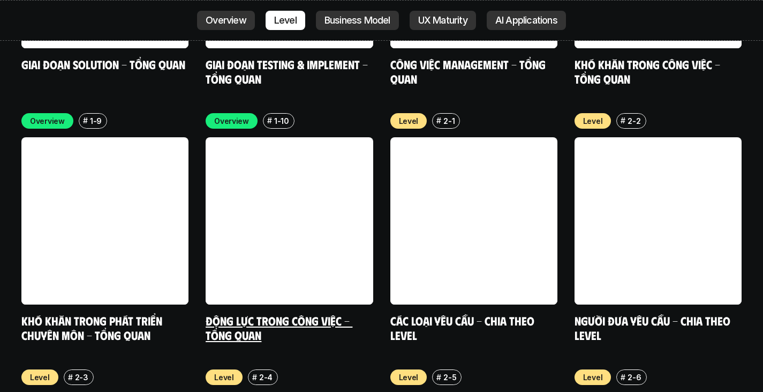 This screenshot has width=763, height=392. What do you see at coordinates (450, 377) in the screenshot?
I see `p: 2-5` at bounding box center [450, 377].